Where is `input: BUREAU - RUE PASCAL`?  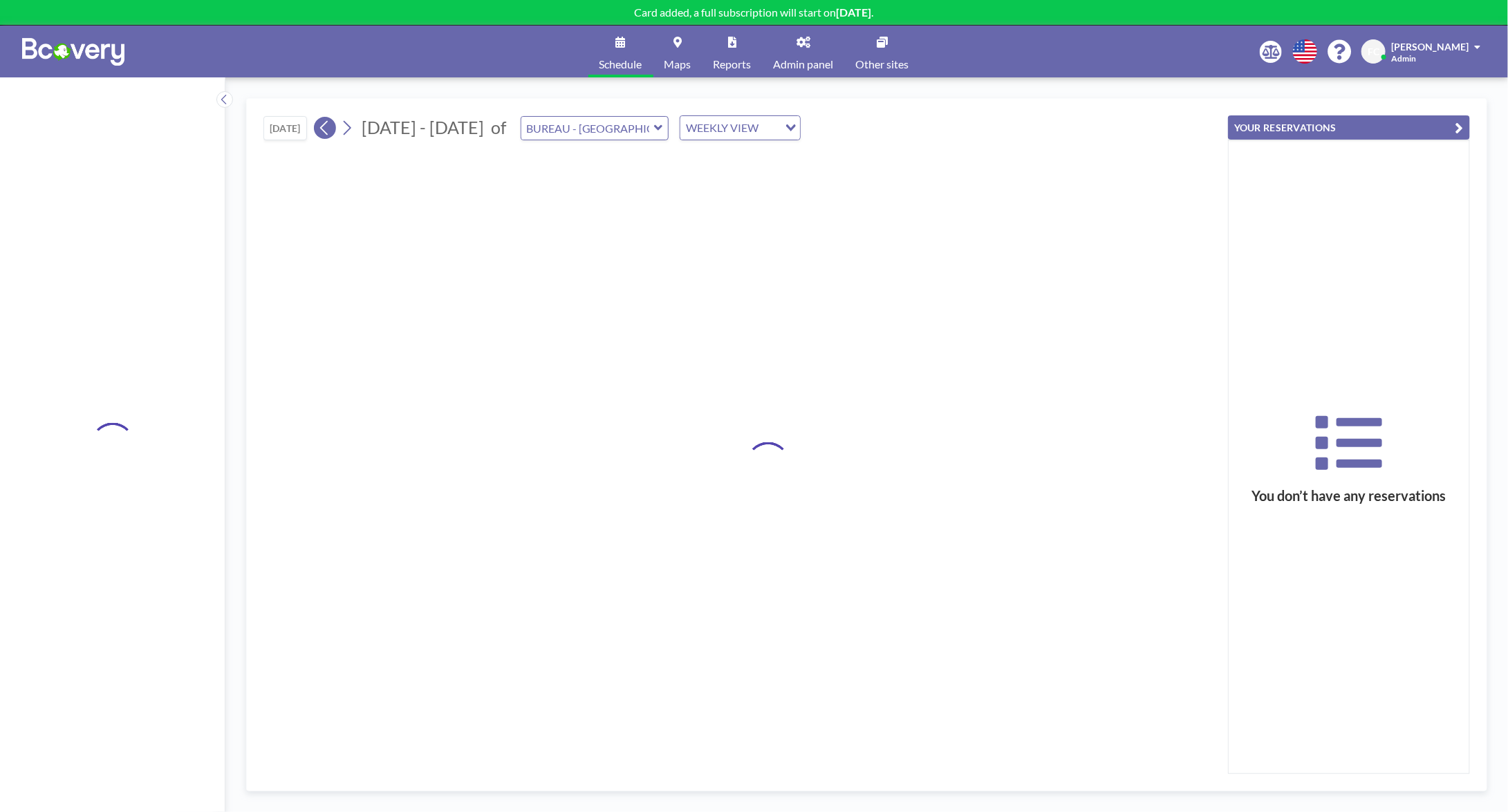
input: BUREAU - RUE PASCAL is located at coordinates (588, 128).